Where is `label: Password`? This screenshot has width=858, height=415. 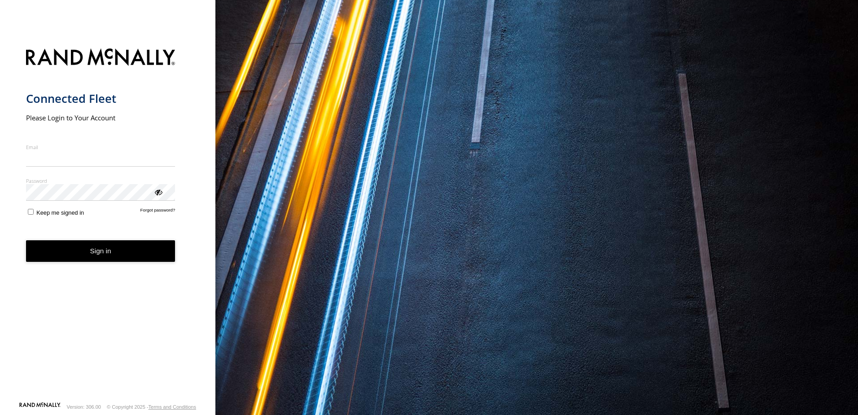
label: Password is located at coordinates (101, 180).